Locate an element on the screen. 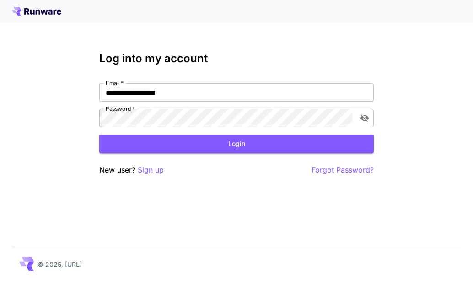  label: Password is located at coordinates (120, 109).